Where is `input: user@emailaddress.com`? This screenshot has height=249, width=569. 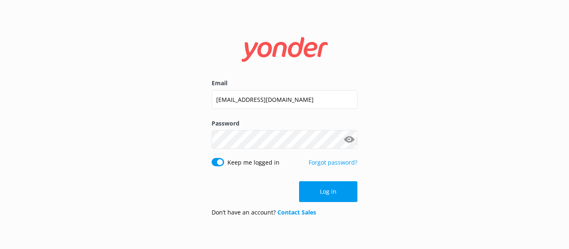 input: user@emailaddress.com is located at coordinates (284, 100).